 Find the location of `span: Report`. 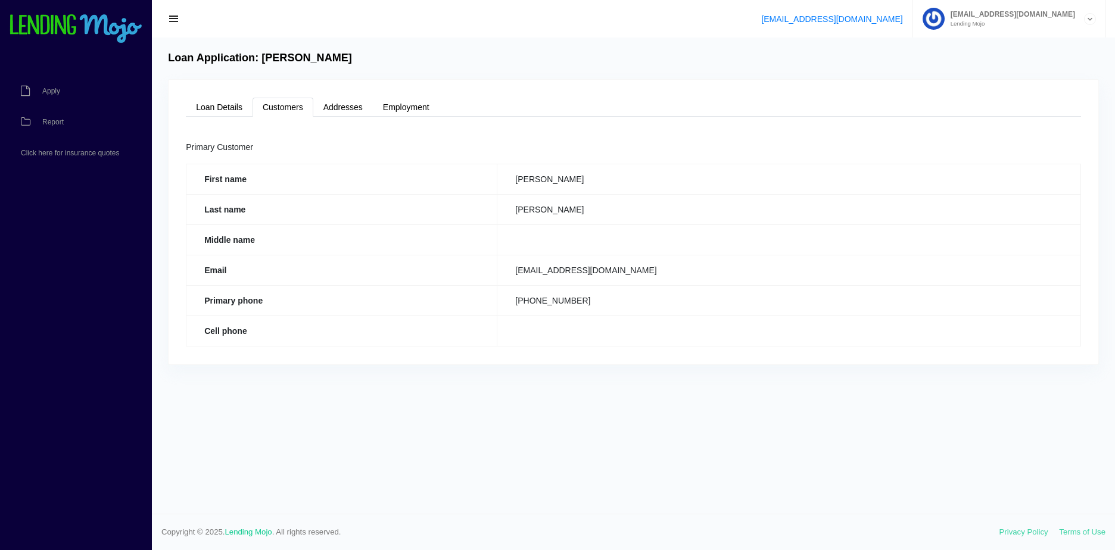

span: Report is located at coordinates (53, 122).